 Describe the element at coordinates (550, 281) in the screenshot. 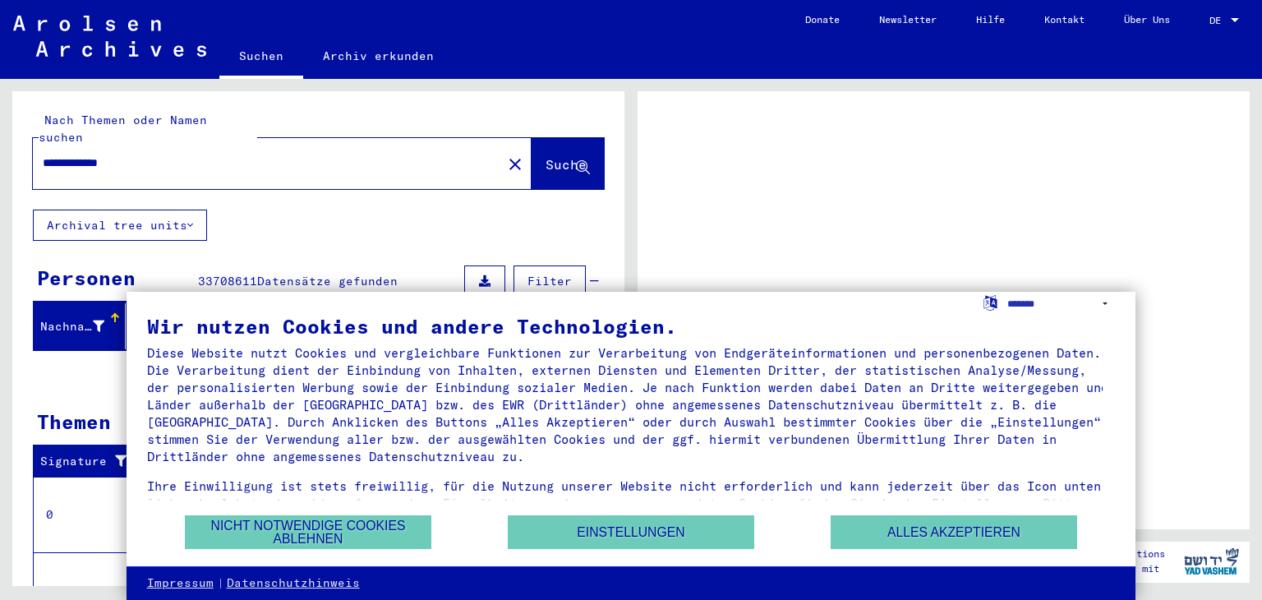

I see `span: Filter` at that location.